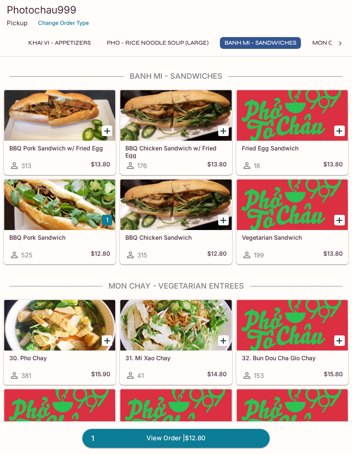 The image size is (352, 455). Describe the element at coordinates (292, 237) in the screenshot. I see `h5: Vegetarian Sandwich` at that location.